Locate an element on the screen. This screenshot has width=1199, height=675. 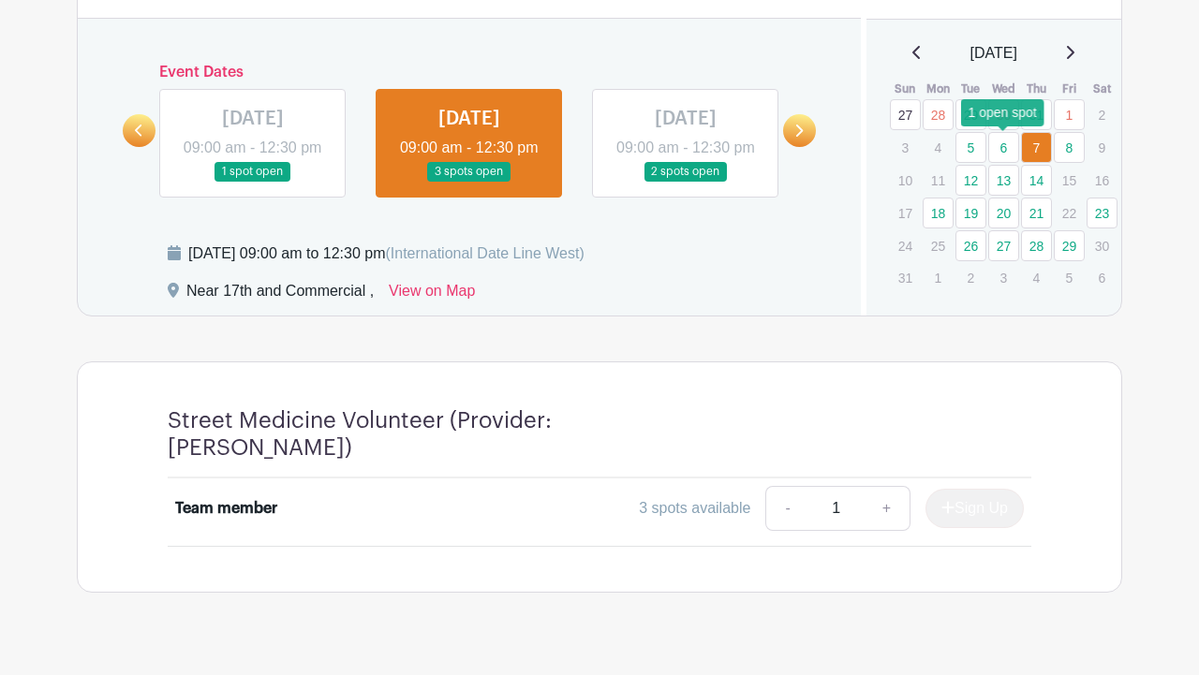
p: 30 is located at coordinates (1101, 245).